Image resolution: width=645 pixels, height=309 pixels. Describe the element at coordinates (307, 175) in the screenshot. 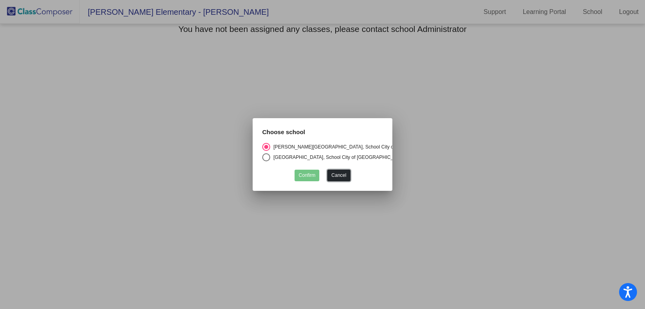

I see `button: Confirm` at that location.